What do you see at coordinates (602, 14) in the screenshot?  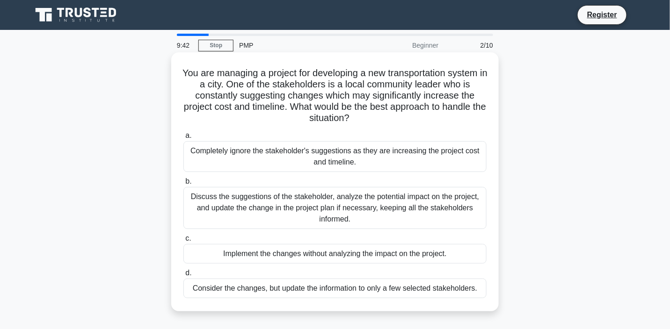 I see `a: Register` at bounding box center [602, 14].